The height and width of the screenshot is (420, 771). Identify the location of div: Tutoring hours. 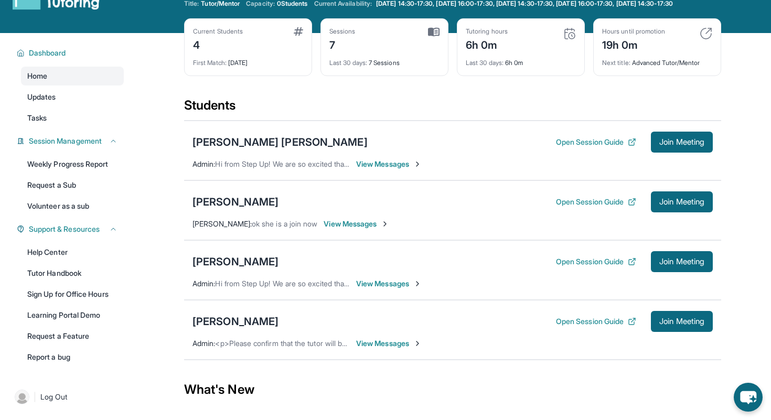
(487, 31).